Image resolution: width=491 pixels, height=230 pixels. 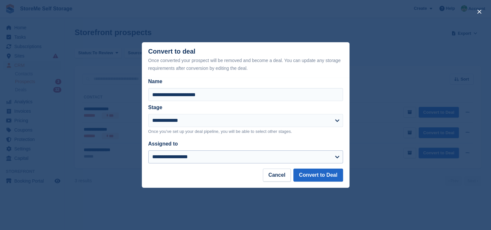 I want to click on div: Convert to deal, so click(x=246, y=60).